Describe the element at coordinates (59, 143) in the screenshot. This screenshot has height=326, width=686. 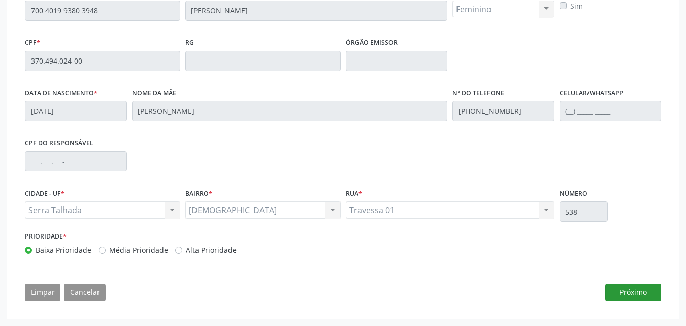
I see `label: CPF do responsável` at that location.